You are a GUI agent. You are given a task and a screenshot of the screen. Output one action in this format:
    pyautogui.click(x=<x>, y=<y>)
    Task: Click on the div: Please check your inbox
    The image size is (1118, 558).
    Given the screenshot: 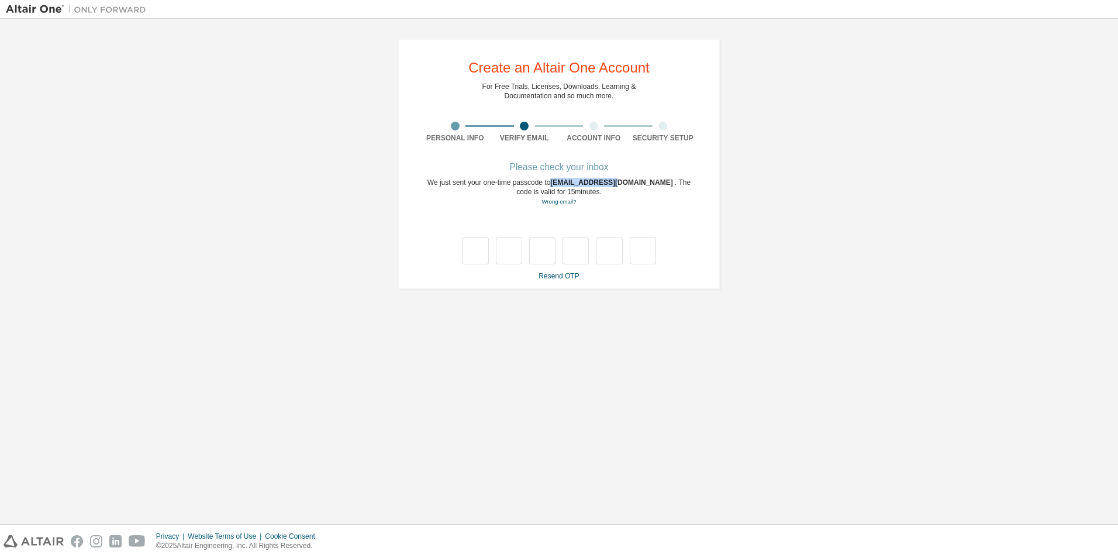 What is the action you would take?
    pyautogui.click(x=559, y=167)
    